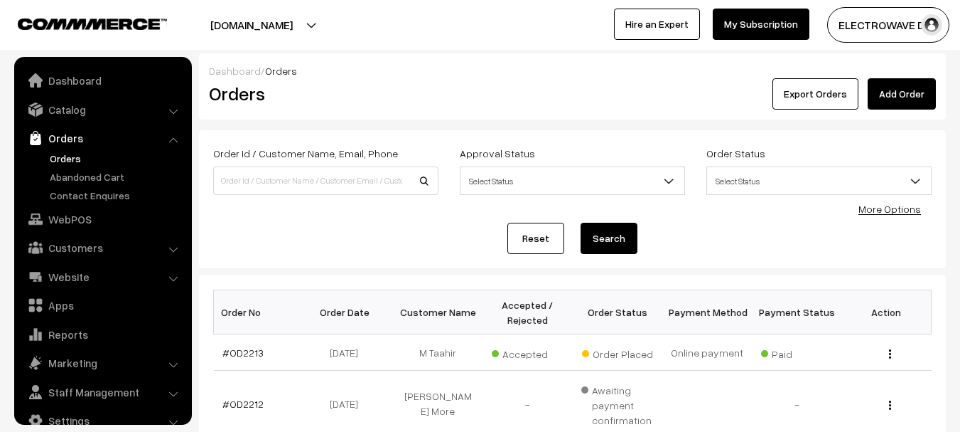 Image resolution: width=960 pixels, height=432 pixels. What do you see at coordinates (886, 312) in the screenshot?
I see `th: Action` at bounding box center [886, 312].